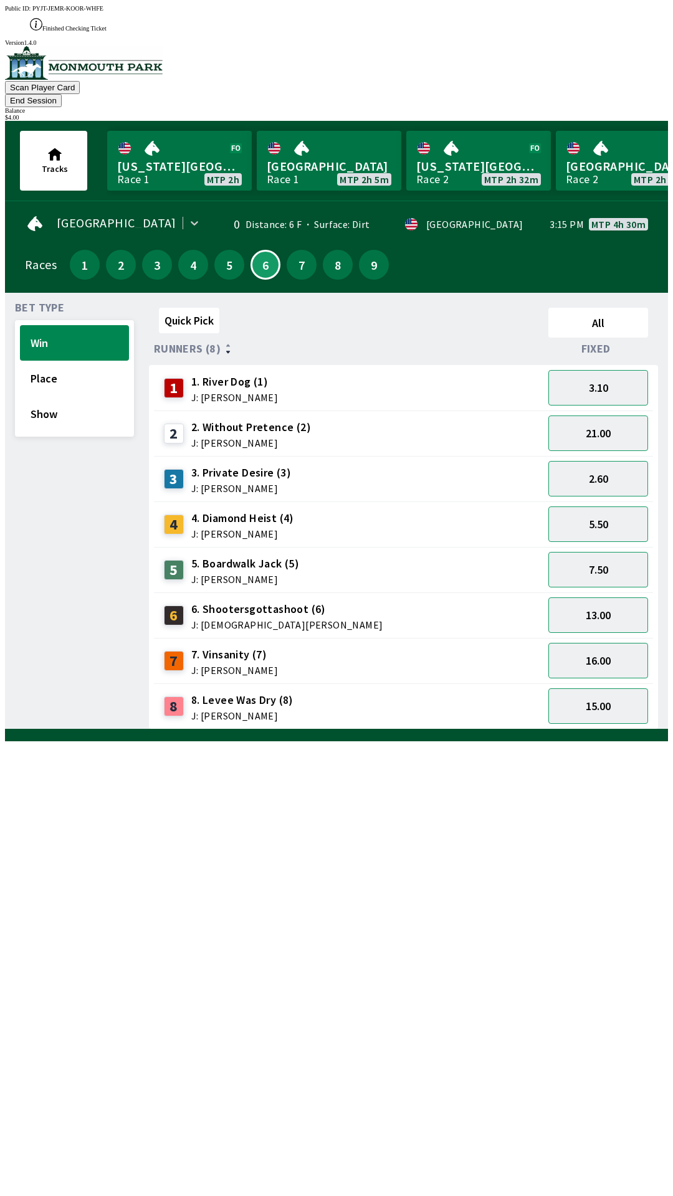 The width and height of the screenshot is (673, 1196). Describe the element at coordinates (598, 433) in the screenshot. I see `span: 21.00` at that location.